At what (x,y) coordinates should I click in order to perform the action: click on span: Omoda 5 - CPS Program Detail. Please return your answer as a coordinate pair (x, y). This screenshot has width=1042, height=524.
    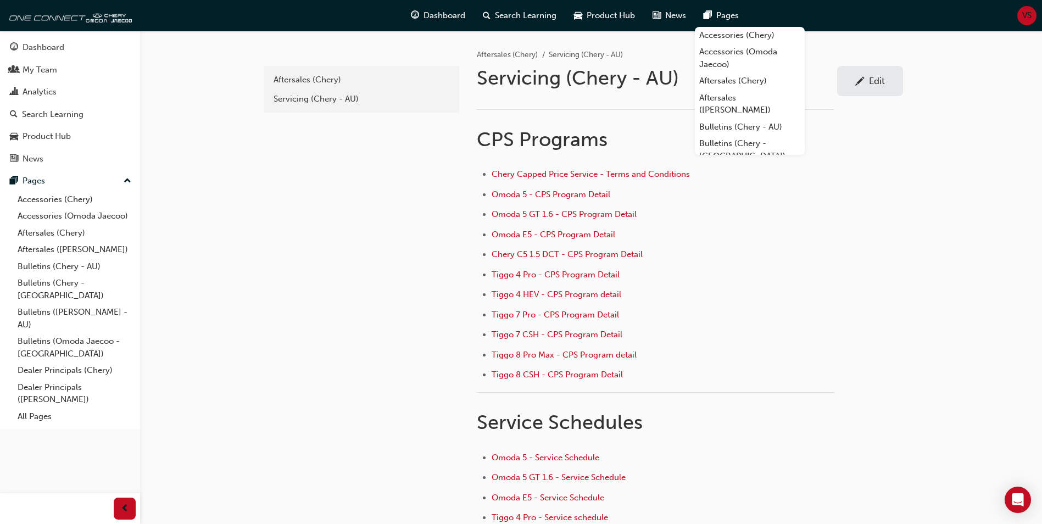
    Looking at the image, I should click on (551, 194).